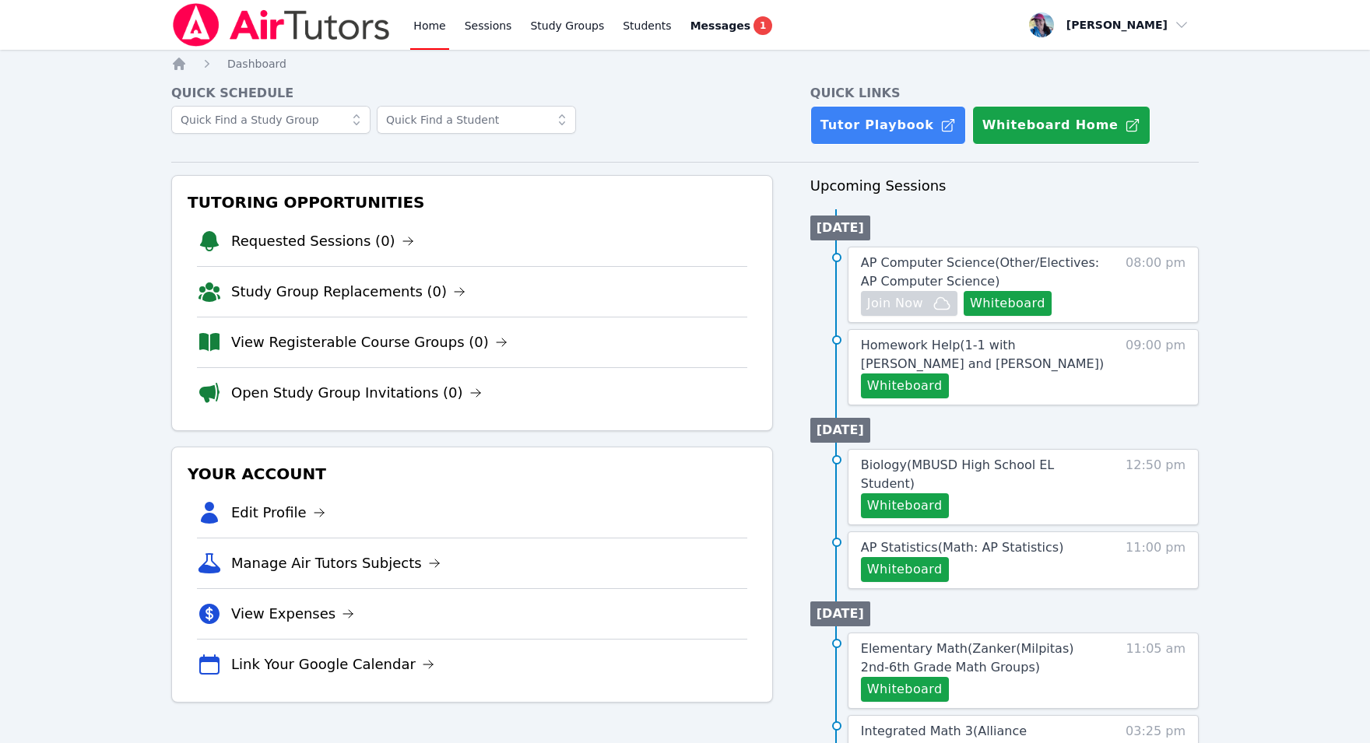  I want to click on button: Whiteboard Home, so click(1061, 125).